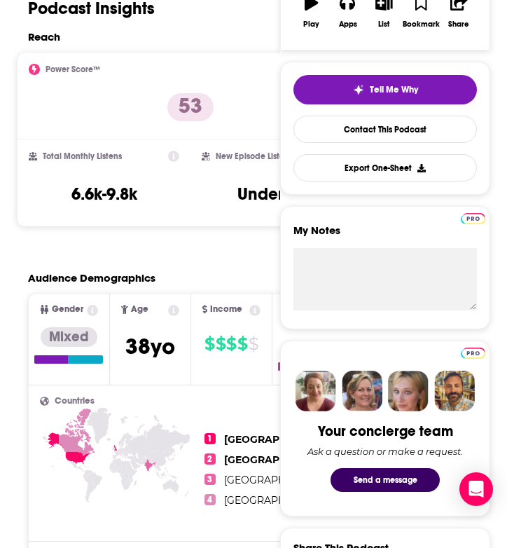  Describe the element at coordinates (384, 24) in the screenshot. I see `div: List` at that location.